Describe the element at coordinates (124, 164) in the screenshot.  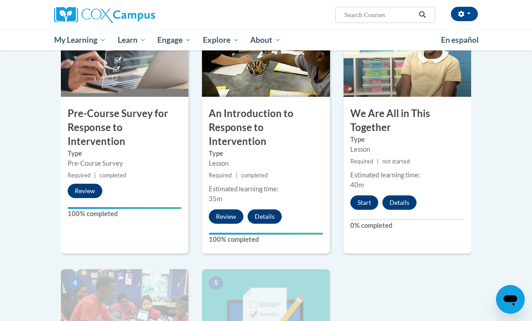
I see `div: Pre-Course Survey` at that location.